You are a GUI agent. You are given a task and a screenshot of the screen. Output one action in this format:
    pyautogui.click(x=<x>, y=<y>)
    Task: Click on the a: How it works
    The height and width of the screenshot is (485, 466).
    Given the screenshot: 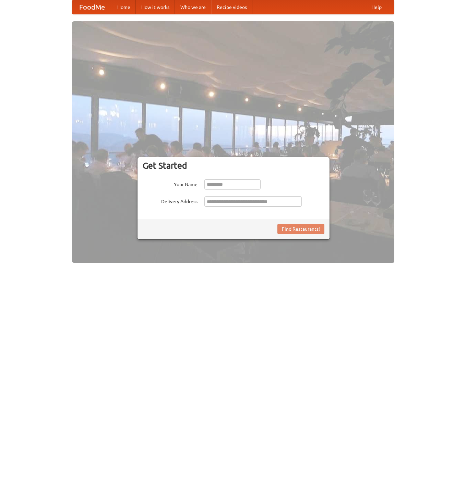 What is the action you would take?
    pyautogui.click(x=155, y=7)
    